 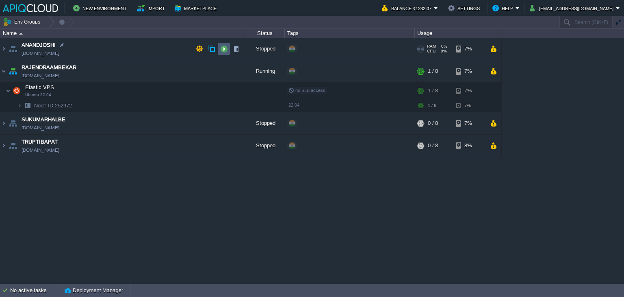 I want to click on span: Node ID:, so click(x=44, y=105).